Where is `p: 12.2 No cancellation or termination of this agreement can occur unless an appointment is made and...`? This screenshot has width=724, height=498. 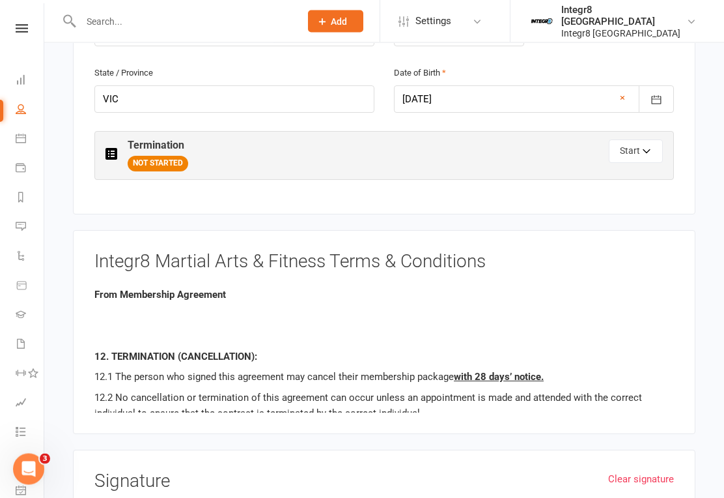 p: 12.2 No cancellation or termination of this agreement can occur unless an appointment is made and... is located at coordinates (384, 406).